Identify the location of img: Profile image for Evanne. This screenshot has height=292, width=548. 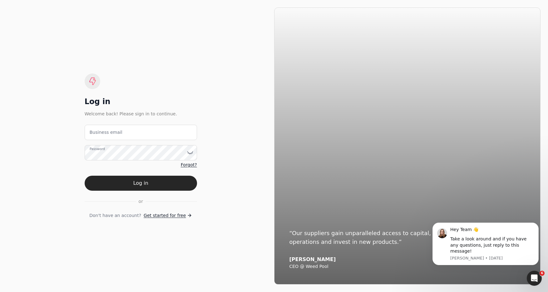
(19, 14).